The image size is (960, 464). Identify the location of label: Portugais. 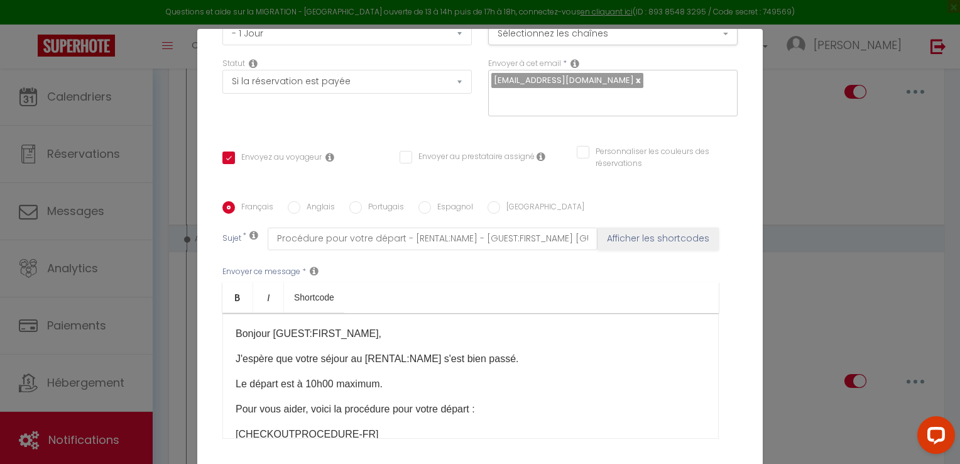
(383, 208).